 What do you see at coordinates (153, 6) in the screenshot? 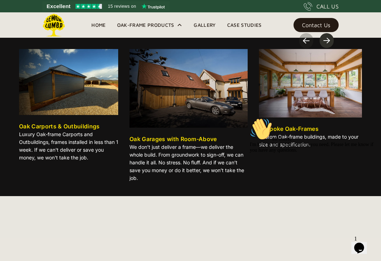
I see `img: Trustpilot logo` at bounding box center [153, 6].